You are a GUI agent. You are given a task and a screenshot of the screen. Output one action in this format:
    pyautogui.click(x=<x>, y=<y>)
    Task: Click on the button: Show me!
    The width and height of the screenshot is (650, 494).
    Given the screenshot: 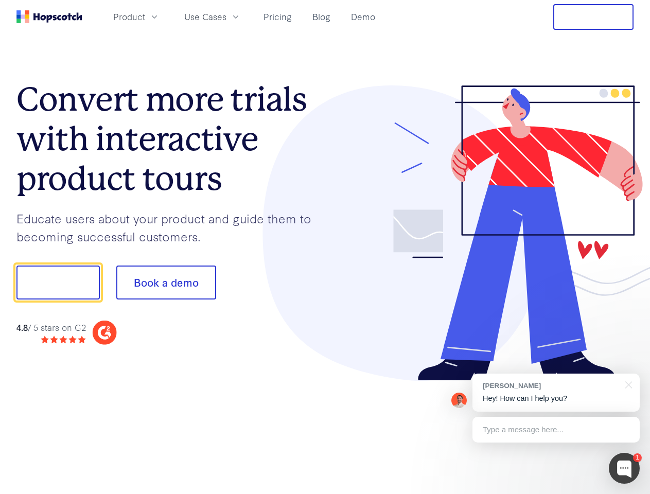 What is the action you would take?
    pyautogui.click(x=58, y=283)
    